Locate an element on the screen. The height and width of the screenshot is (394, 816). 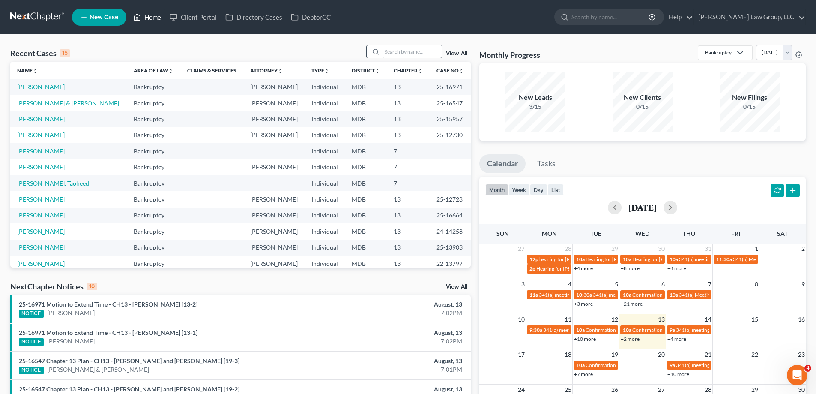
a: +4 more is located at coordinates (677, 339).